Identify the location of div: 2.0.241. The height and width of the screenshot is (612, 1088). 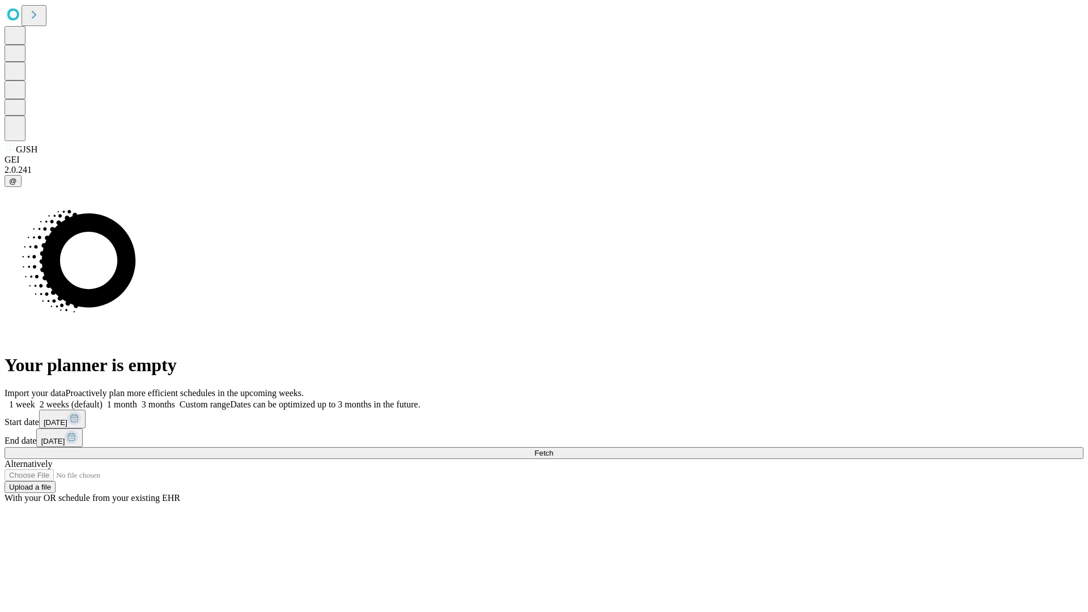
(544, 170).